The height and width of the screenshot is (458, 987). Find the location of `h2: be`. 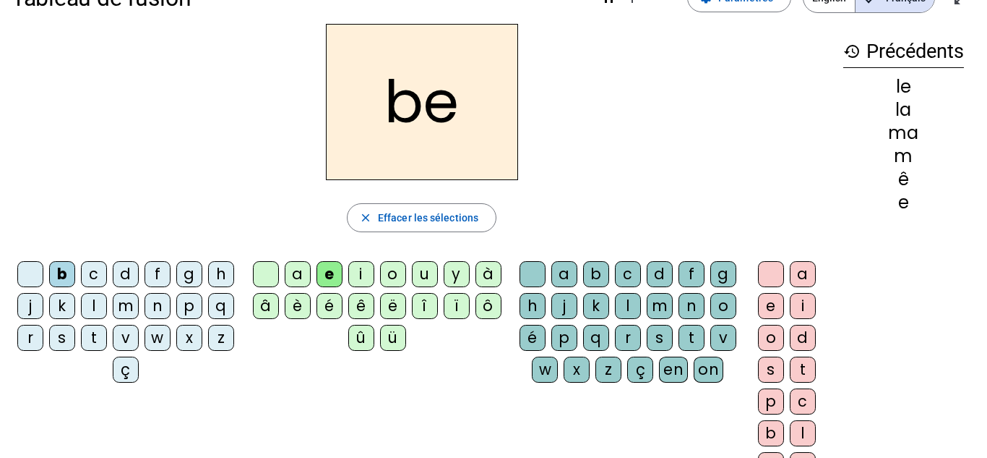

h2: be is located at coordinates (422, 102).